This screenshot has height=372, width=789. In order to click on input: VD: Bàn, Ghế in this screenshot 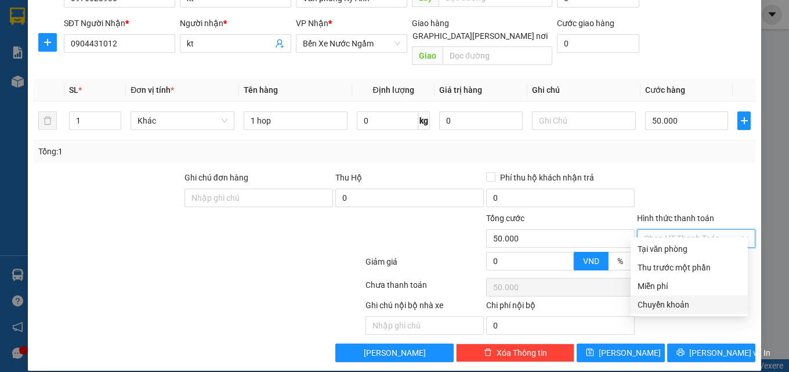, I will do `click(295, 121)`.